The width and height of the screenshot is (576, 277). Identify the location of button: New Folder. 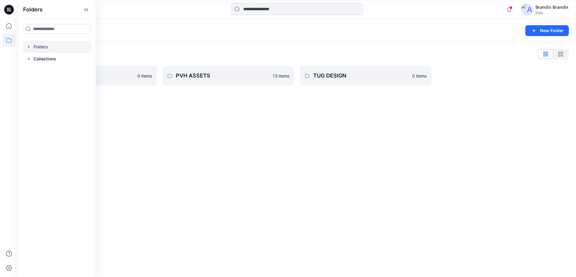
(547, 31).